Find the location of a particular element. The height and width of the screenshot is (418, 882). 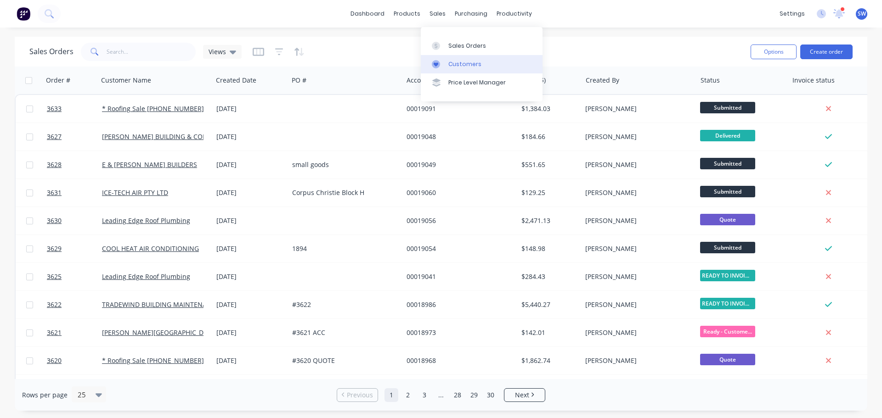

h1: Sales Orders is located at coordinates (51, 51).